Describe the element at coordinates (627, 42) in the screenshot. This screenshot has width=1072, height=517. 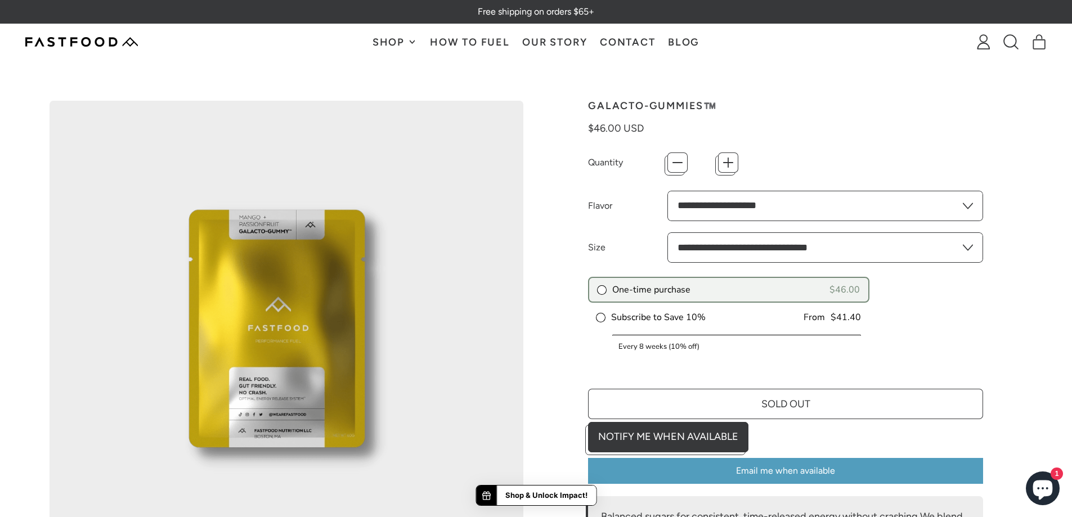
I see `a: Contact` at that location.